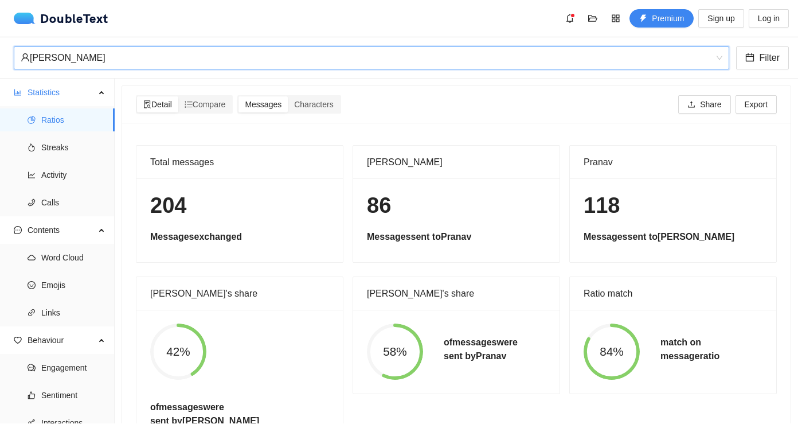 The width and height of the screenshot is (798, 428). I want to click on span: Streaks, so click(73, 147).